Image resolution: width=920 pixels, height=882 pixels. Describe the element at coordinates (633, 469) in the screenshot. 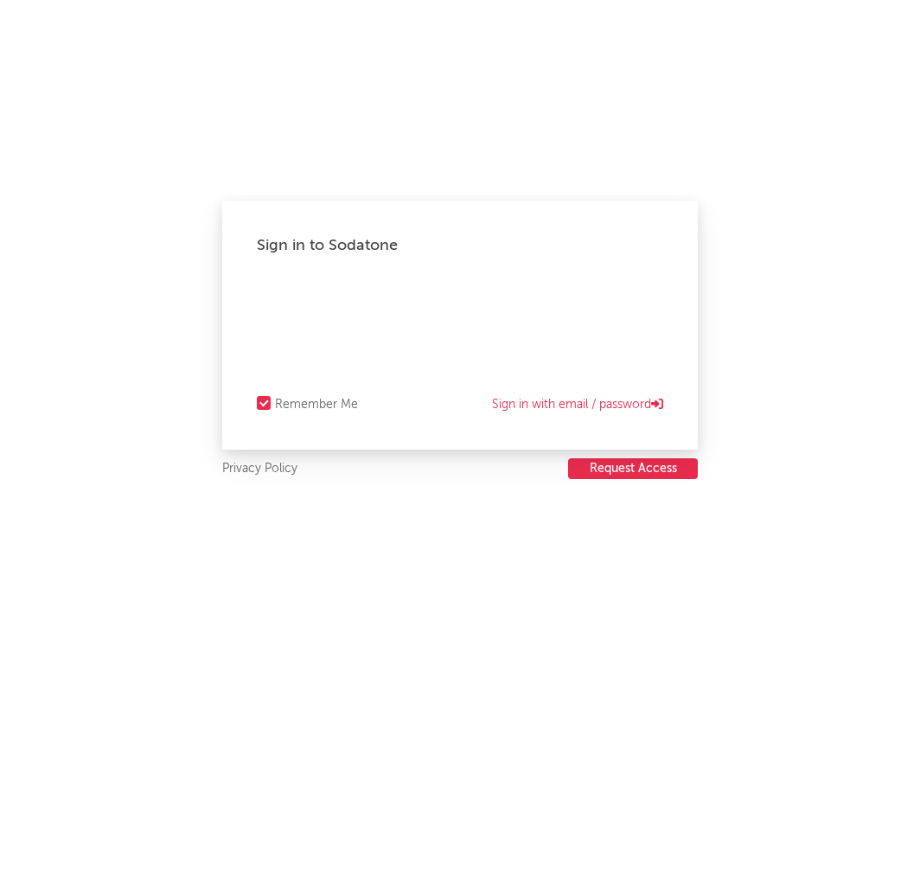

I see `button: Request Access` at that location.